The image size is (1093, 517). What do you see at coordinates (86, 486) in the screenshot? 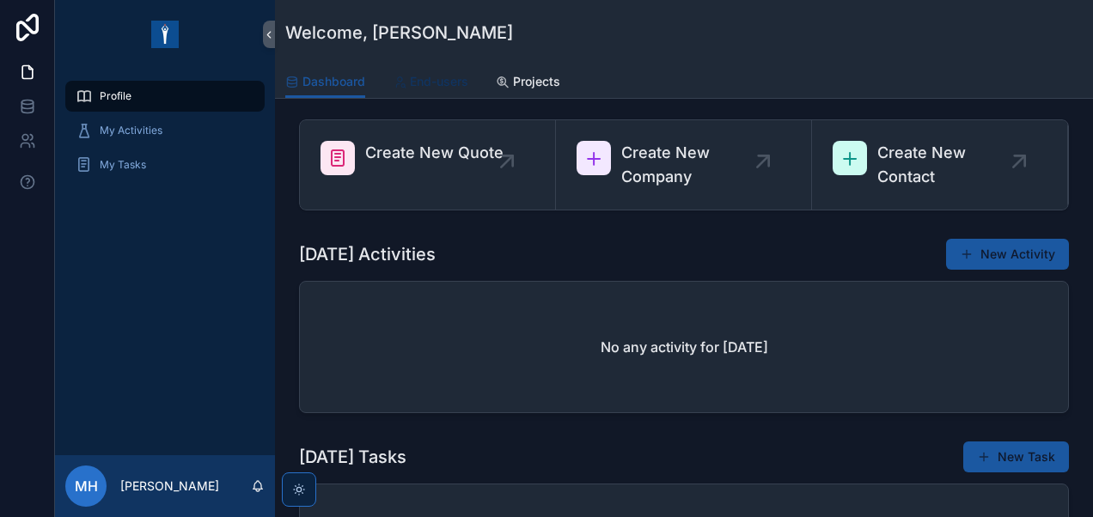
I see `span: MH` at bounding box center [86, 486].